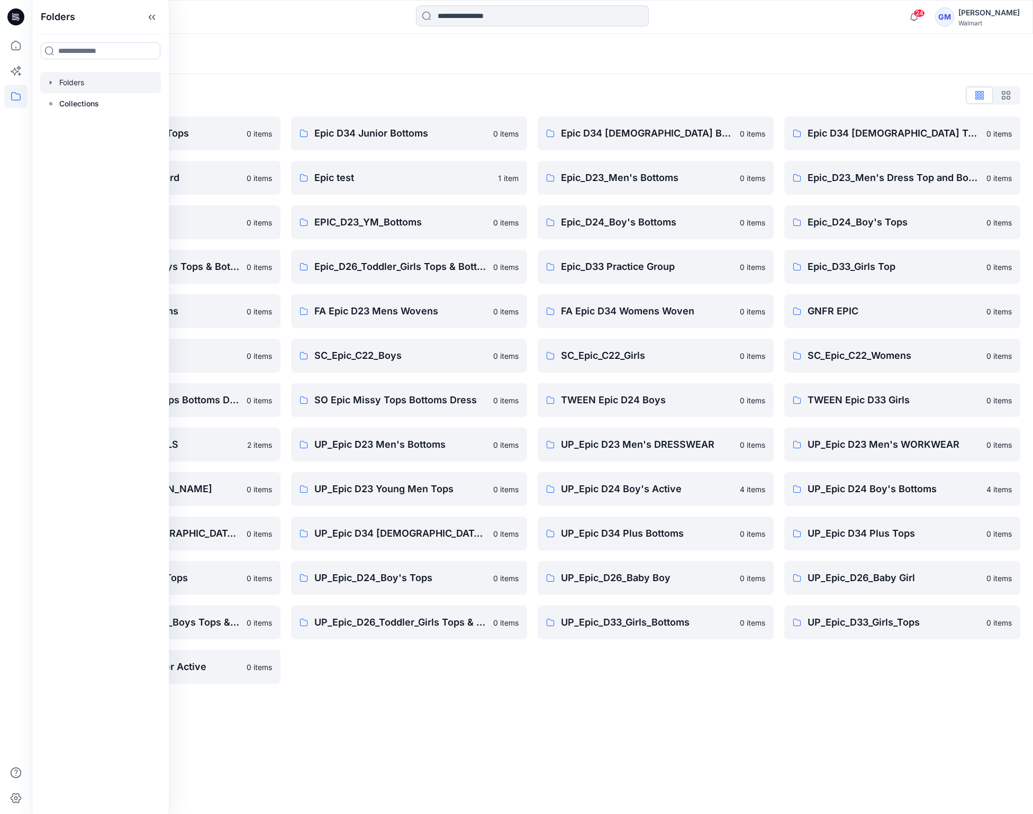  Describe the element at coordinates (902, 533) in the screenshot. I see `a: UP_Epic D34 Plus Tops0 items` at that location.